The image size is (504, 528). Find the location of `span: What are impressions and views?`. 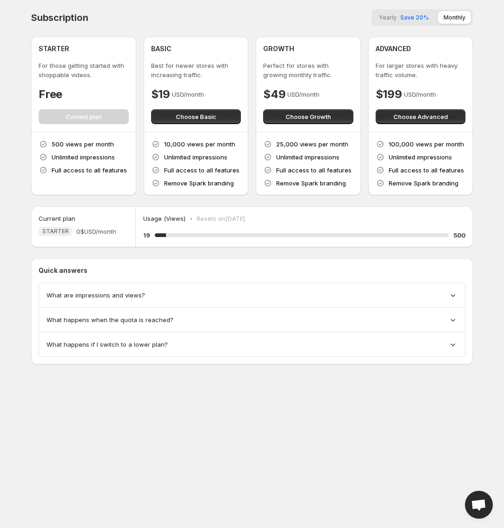

span: What are impressions and views? is located at coordinates (96, 295).